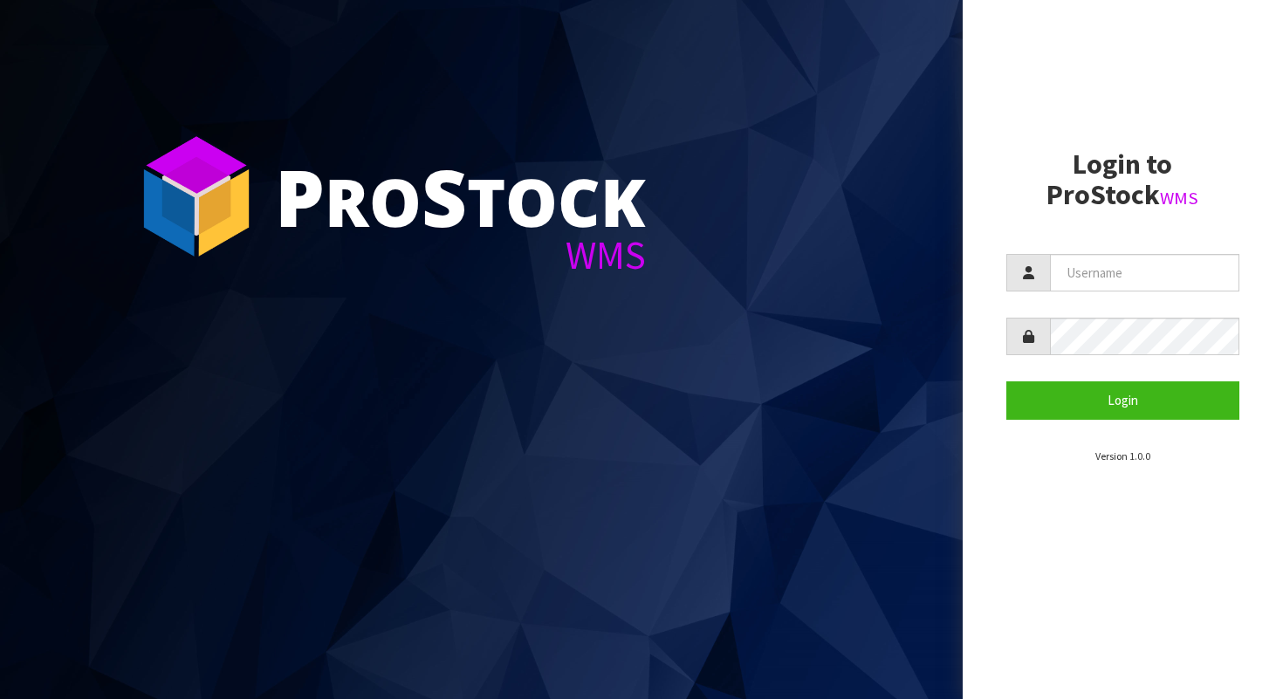 This screenshot has width=1283, height=699. I want to click on span: P, so click(299, 196).